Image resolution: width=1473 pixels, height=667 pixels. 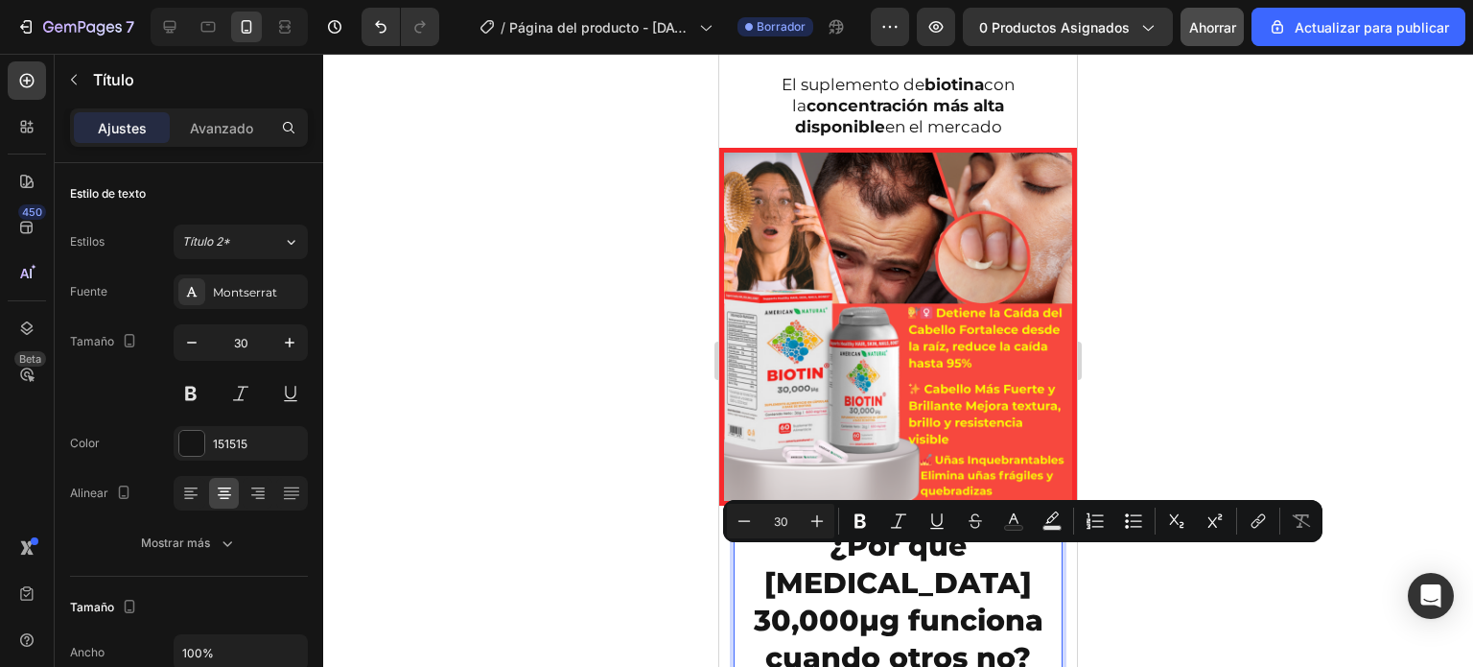 I want to click on div: Editor contextual toolbar, so click(x=1022, y=521).